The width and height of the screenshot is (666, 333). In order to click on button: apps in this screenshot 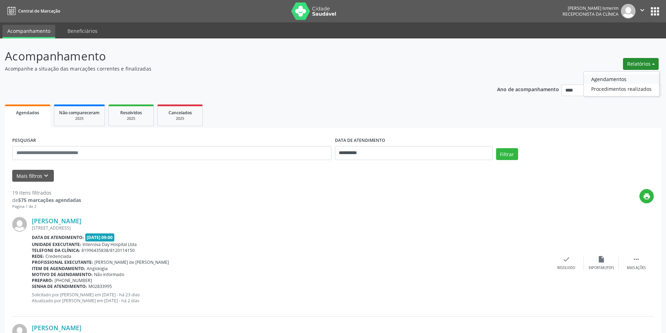, I will do `click(655, 11)`.